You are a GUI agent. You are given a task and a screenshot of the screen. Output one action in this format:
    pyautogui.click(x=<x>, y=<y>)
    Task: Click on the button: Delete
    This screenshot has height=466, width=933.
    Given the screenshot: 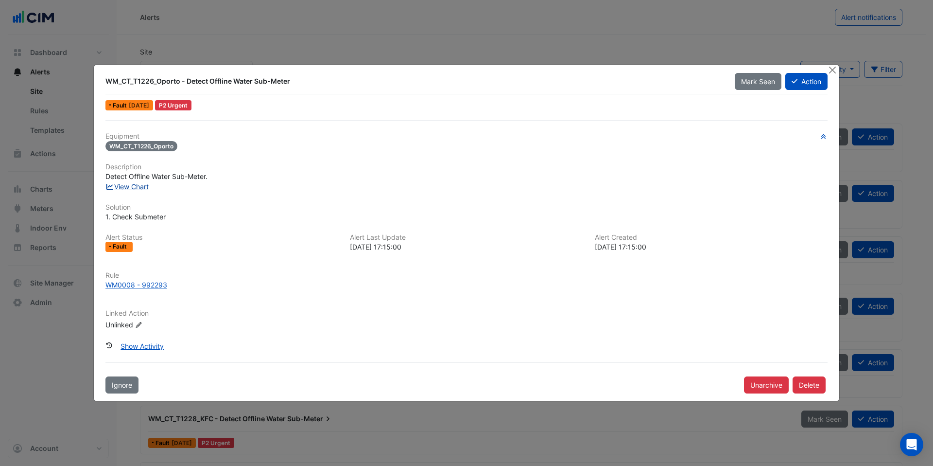 What is the action you would take?
    pyautogui.click(x=809, y=384)
    